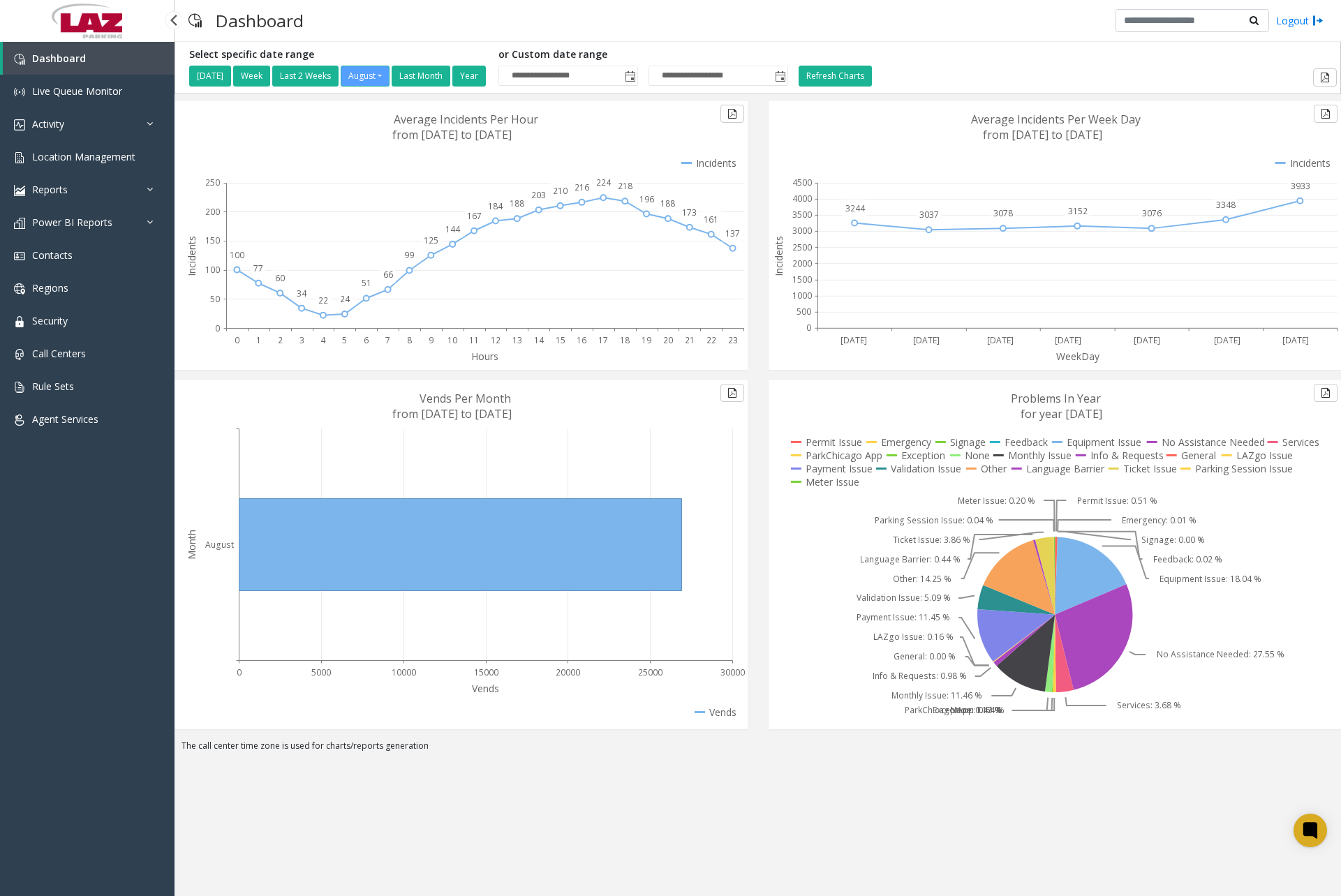 This screenshot has width=1341, height=896. Describe the element at coordinates (711, 219) in the screenshot. I see `text: 161` at that location.